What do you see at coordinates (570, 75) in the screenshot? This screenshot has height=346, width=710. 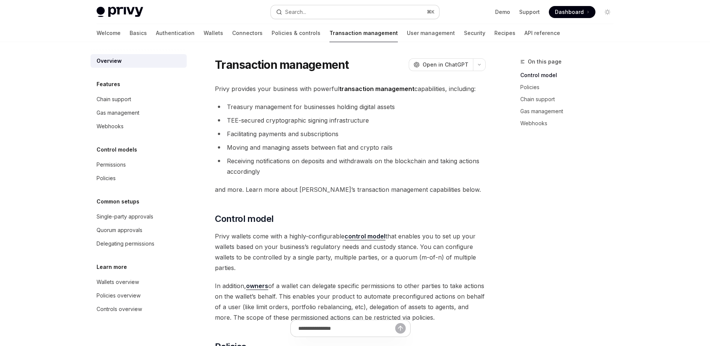 I see `a: Control model` at bounding box center [570, 75].